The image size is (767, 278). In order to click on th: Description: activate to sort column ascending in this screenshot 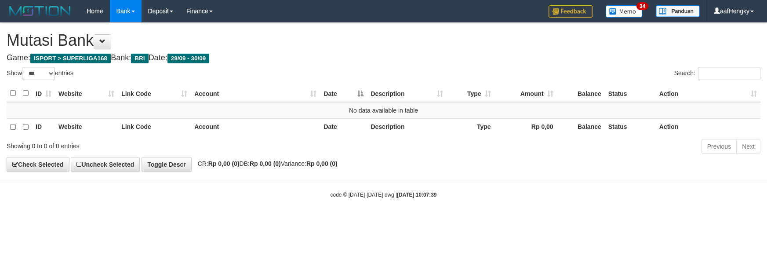, I will do `click(406, 93)`.